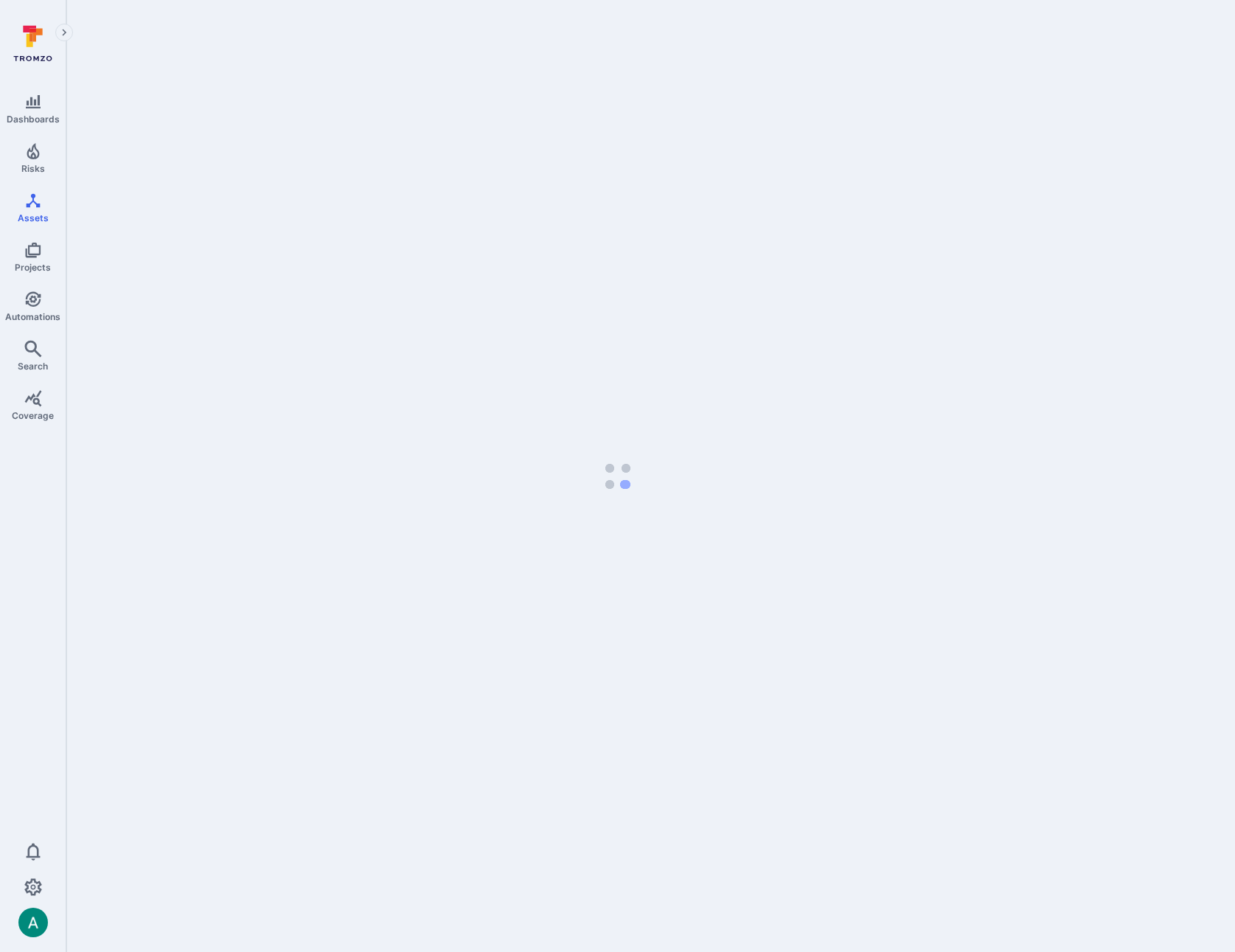  I want to click on button: Expand navigation menu, so click(64, 33).